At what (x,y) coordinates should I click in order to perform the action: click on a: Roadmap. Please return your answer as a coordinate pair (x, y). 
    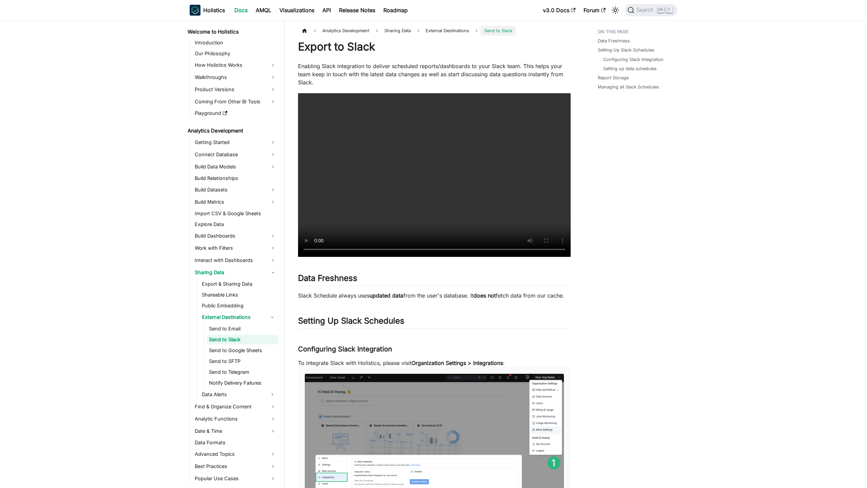
    Looking at the image, I should click on (396, 10).